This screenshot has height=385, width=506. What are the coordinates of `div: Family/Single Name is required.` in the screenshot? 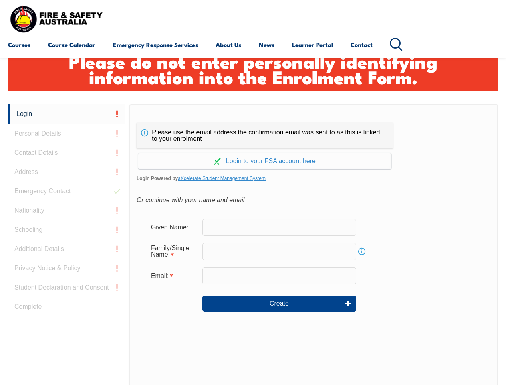 It's located at (174, 251).